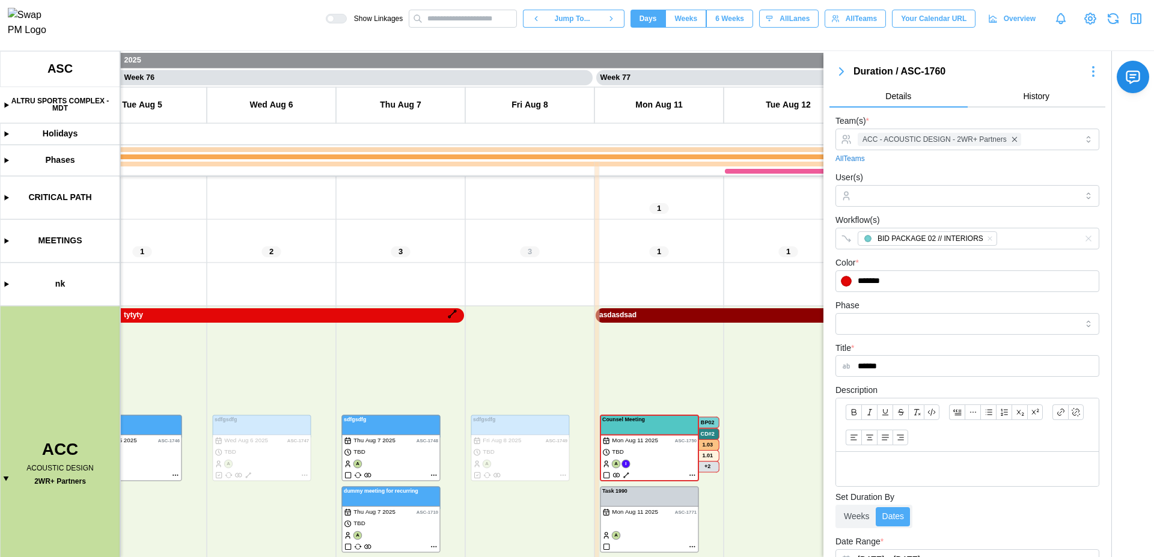 Image resolution: width=1154 pixels, height=557 pixels. I want to click on span: All Teams, so click(862, 19).